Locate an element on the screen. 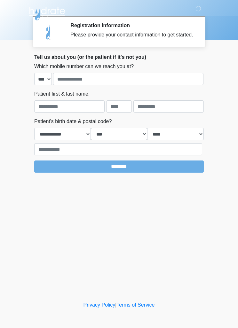 The image size is (238, 328). a: Terms of Service is located at coordinates (135, 305).